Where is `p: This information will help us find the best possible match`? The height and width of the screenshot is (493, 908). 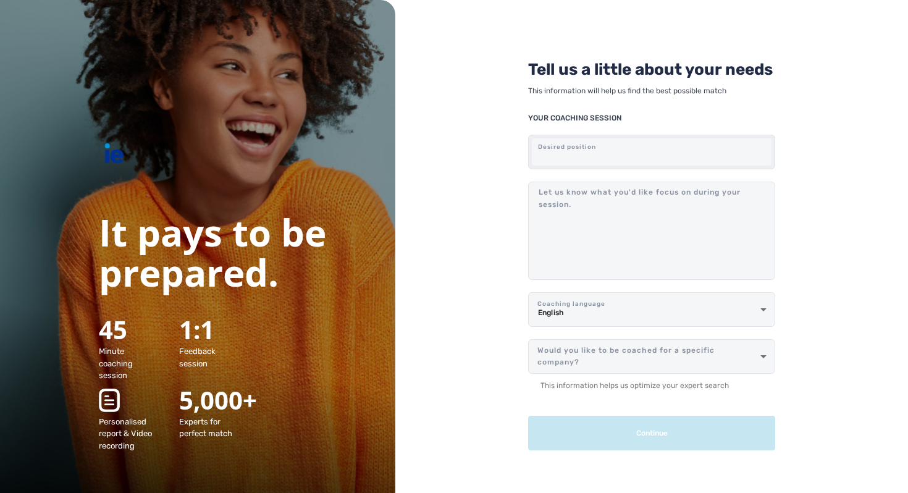 p: This information will help us find the best possible match is located at coordinates (651, 91).